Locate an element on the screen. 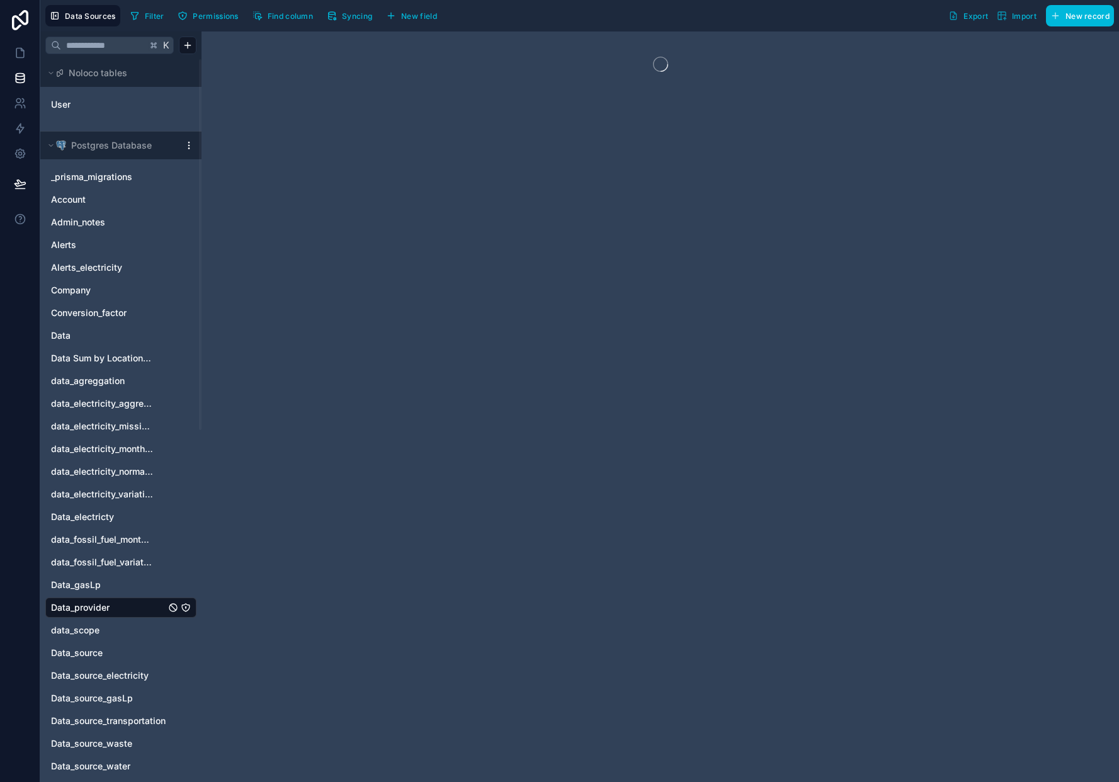 Image resolution: width=1119 pixels, height=782 pixels. div: Data_source_gasLp is located at coordinates (121, 698).